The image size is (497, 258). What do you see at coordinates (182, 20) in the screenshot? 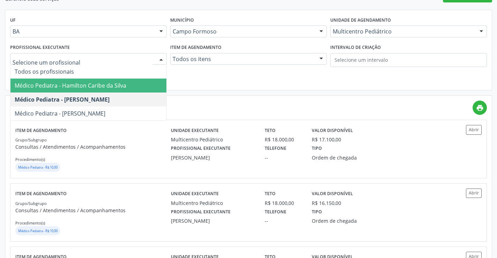
I see `label: Município` at bounding box center [182, 20].